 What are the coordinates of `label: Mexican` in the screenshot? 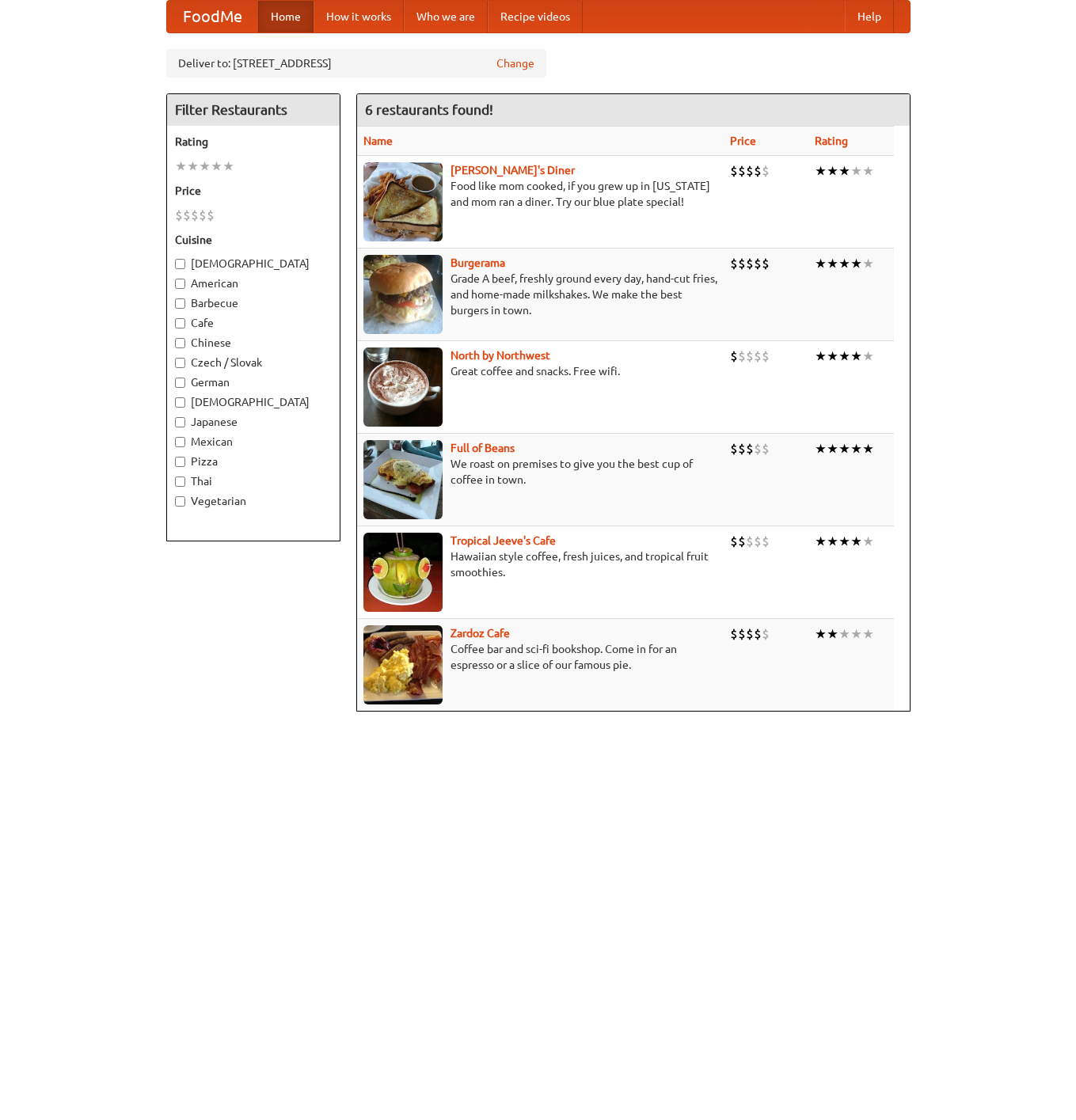 It's located at (253, 441).